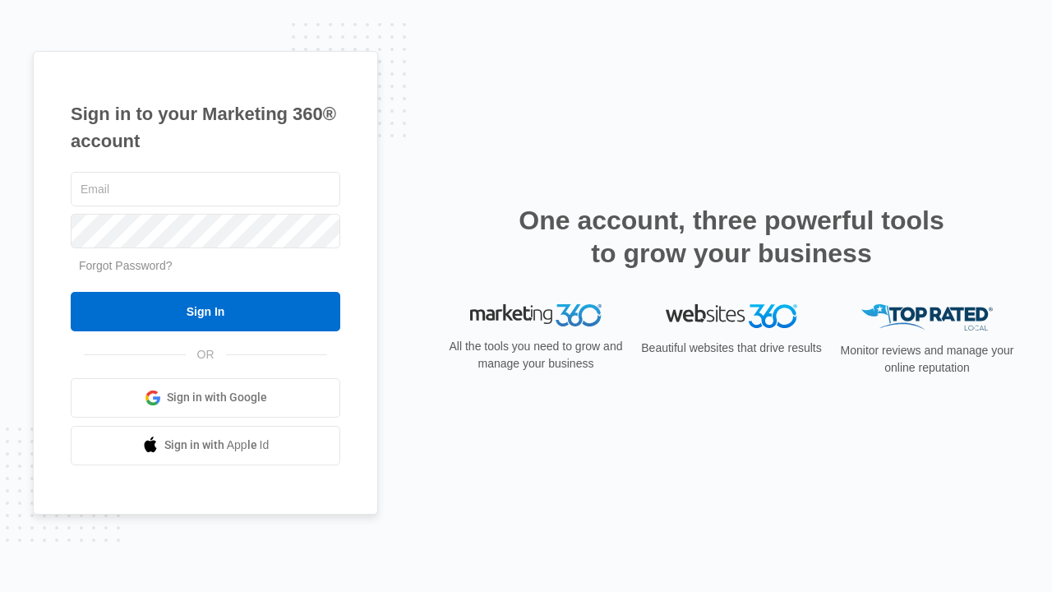 Image resolution: width=1052 pixels, height=592 pixels. I want to click on a: Sign in with Google, so click(205, 398).